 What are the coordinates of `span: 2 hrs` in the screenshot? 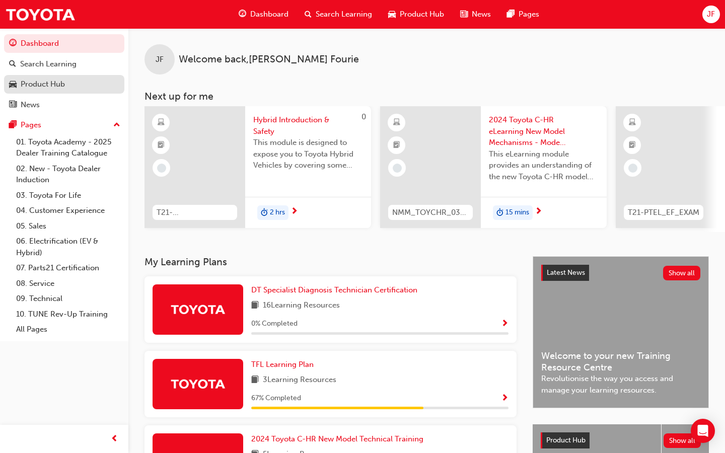 It's located at (277, 213).